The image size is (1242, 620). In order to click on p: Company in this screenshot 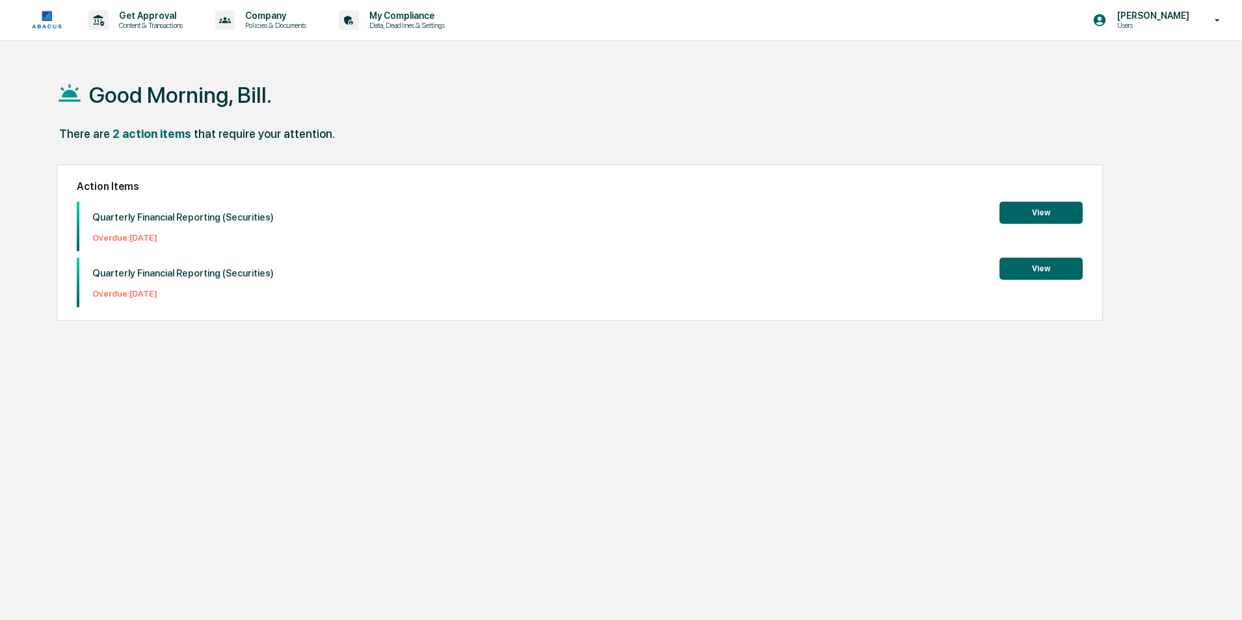, I will do `click(274, 16)`.